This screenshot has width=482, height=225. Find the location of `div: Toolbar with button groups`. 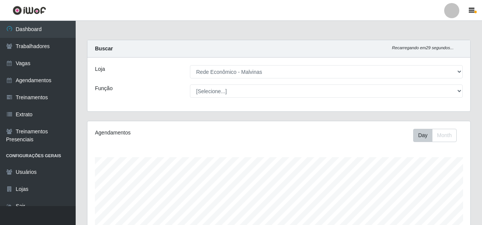

div: Toolbar with button groups is located at coordinates (438, 135).